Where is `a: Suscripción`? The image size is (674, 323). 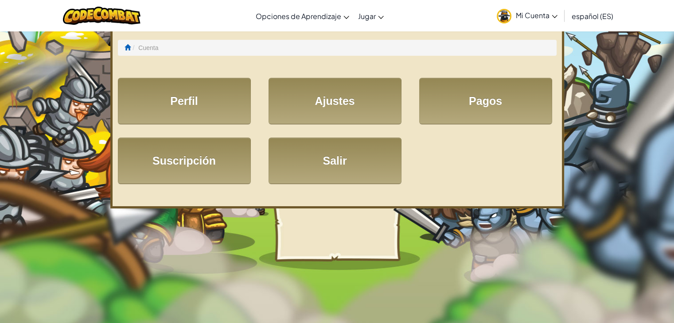 a: Suscripción is located at coordinates (184, 161).